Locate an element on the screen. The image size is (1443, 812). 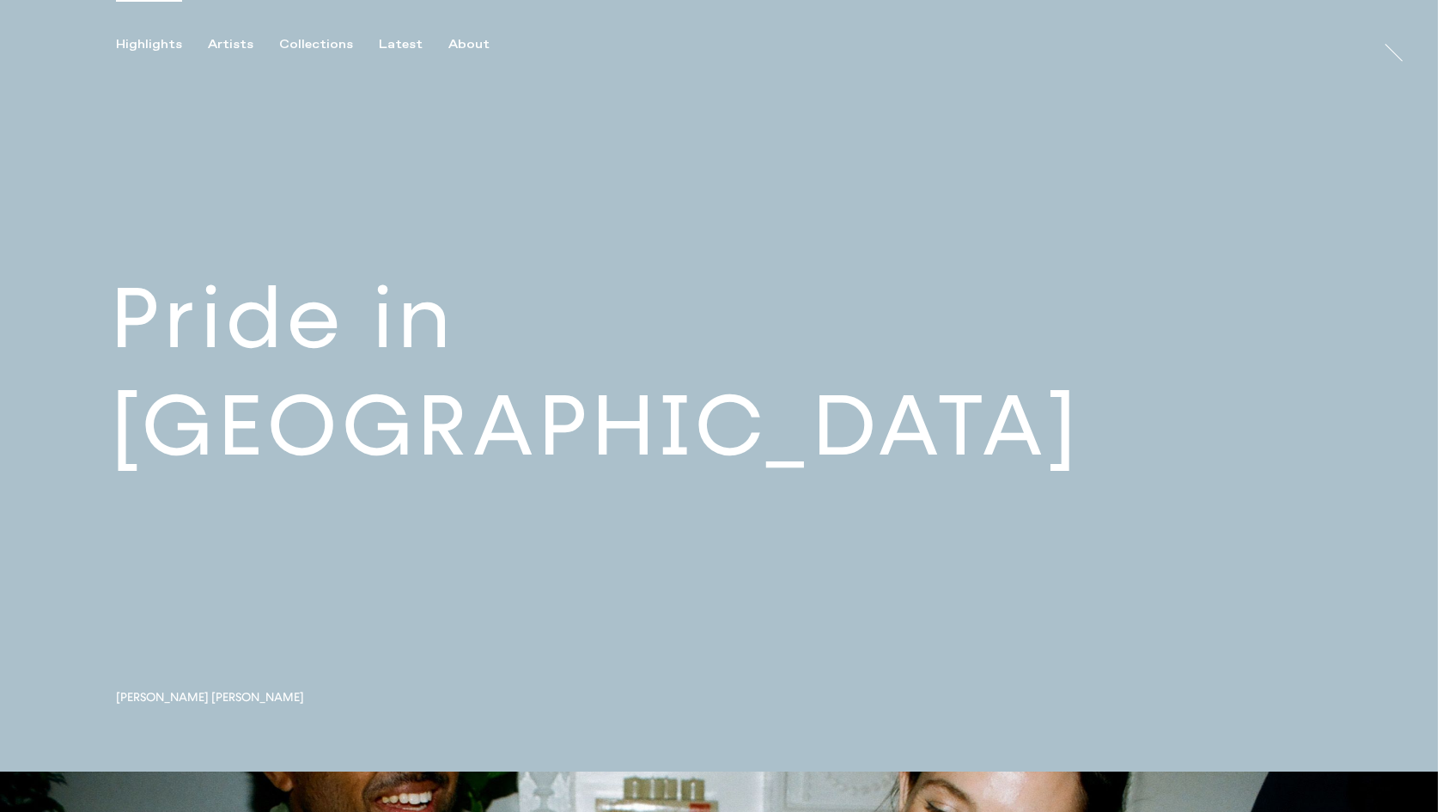
button: Collections is located at coordinates (329, 45).